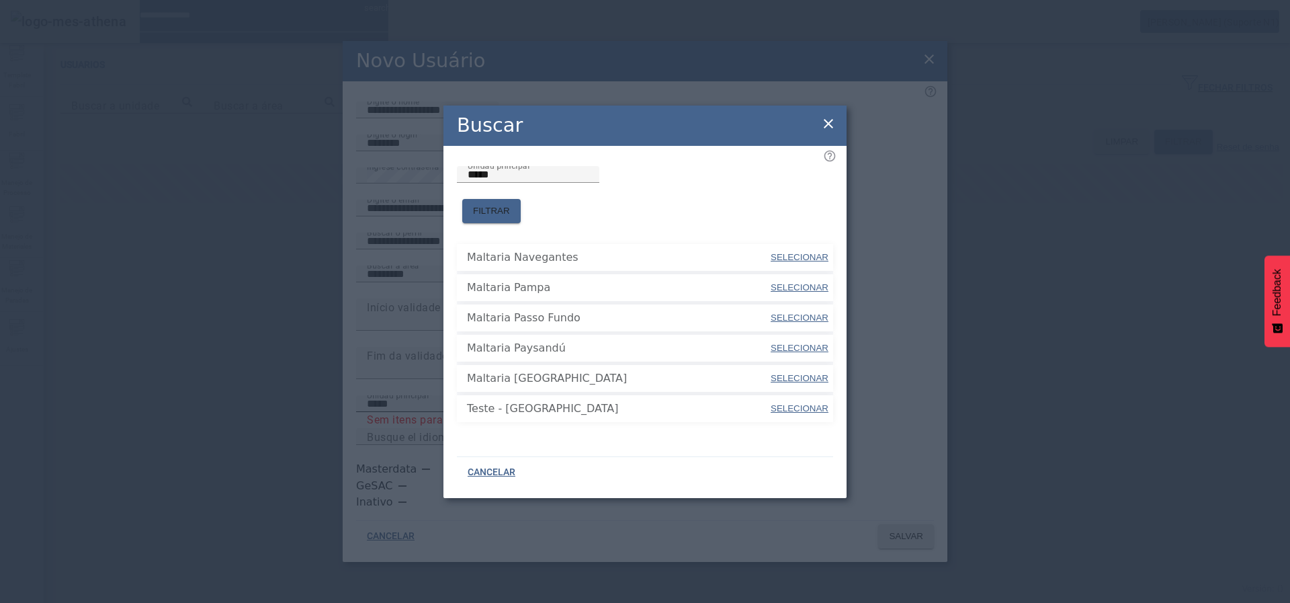 This screenshot has height=603, width=1290. What do you see at coordinates (491, 211) in the screenshot?
I see `span: FILTRAR` at bounding box center [491, 211].